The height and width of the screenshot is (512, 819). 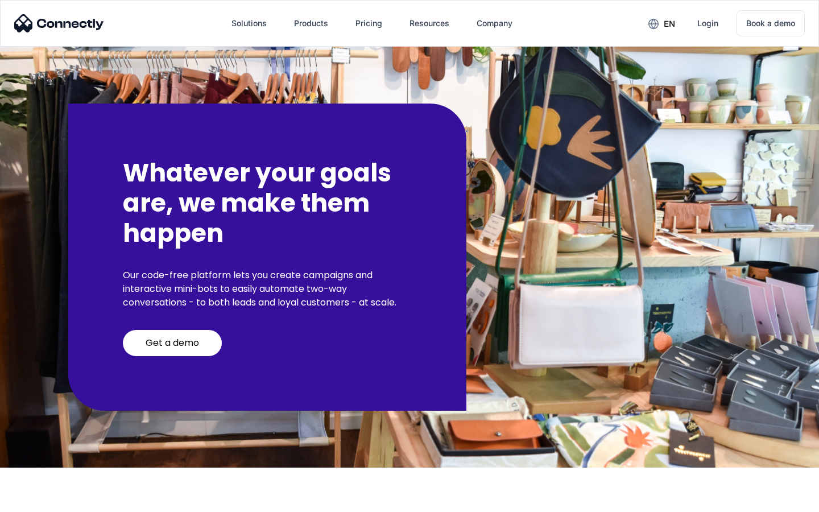 I want to click on h2: Whatever your goals are, we make them happen, so click(x=267, y=203).